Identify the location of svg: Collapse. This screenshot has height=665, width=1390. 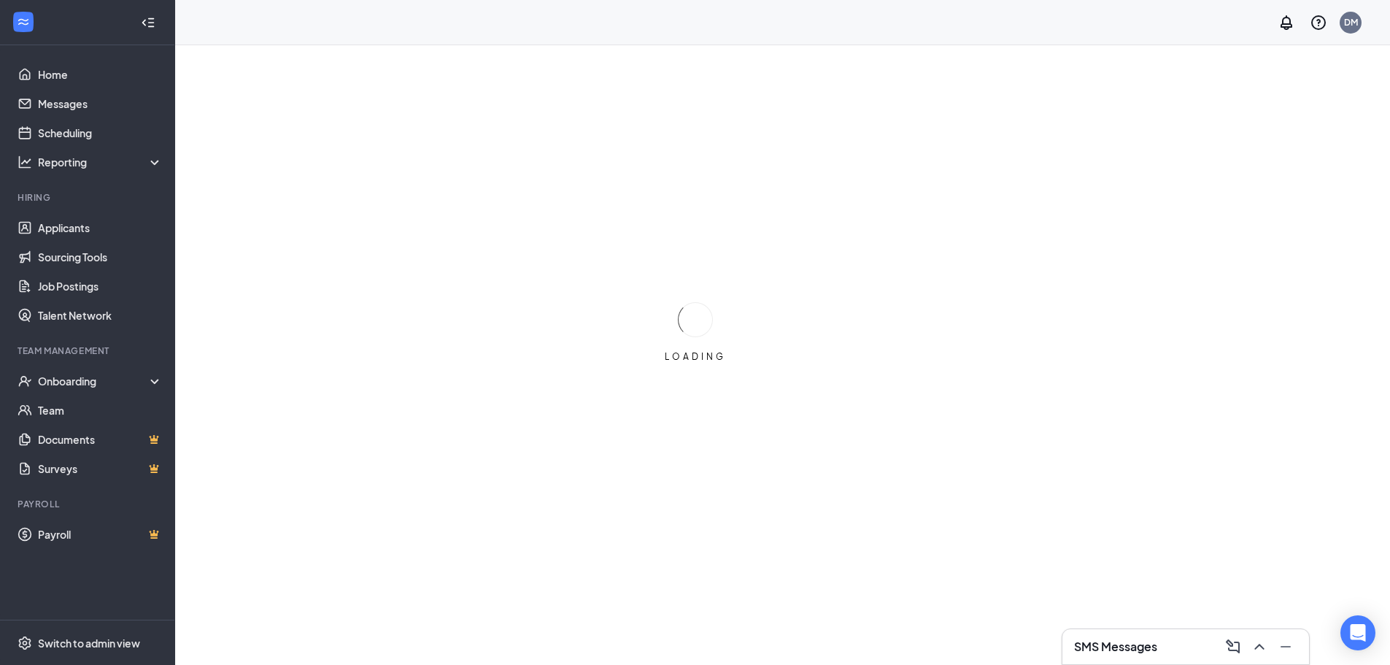
(148, 23).